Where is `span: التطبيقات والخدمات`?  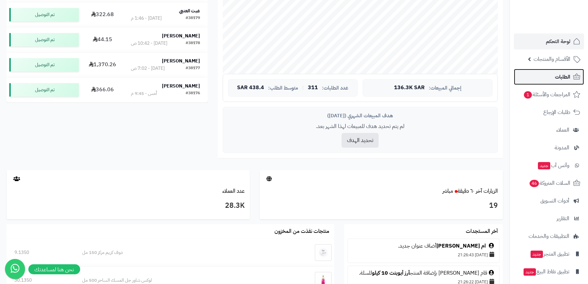 span: التطبيقات والخدمات is located at coordinates (548, 236).